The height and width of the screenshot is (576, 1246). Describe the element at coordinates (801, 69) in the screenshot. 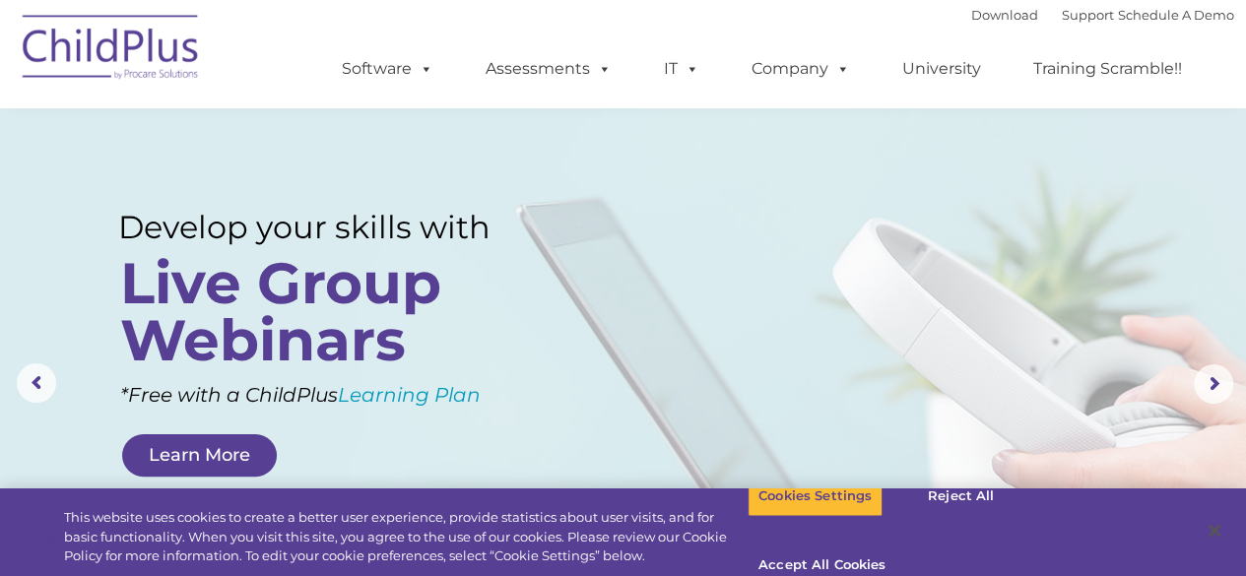

I see `a: Company` at that location.